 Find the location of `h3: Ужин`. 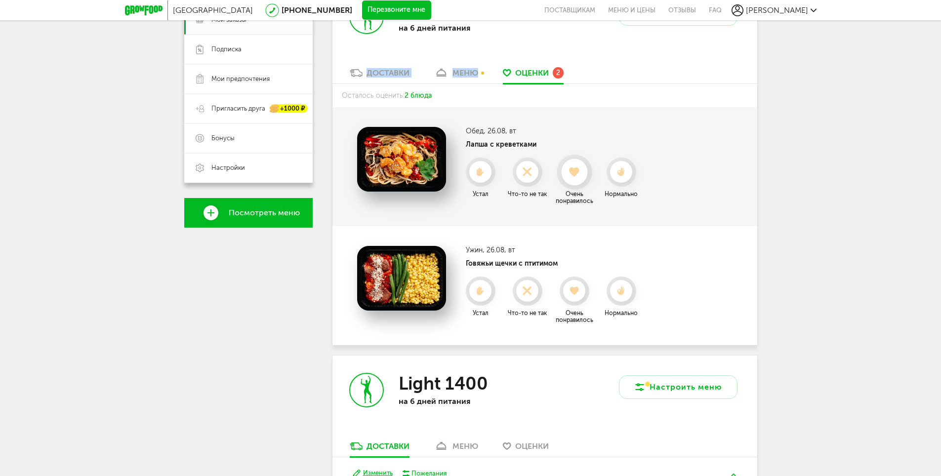

h3: Ужин is located at coordinates (555, 250).